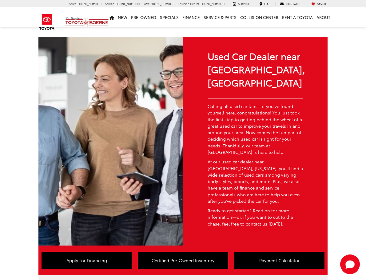 The width and height of the screenshot is (366, 280). What do you see at coordinates (293, 3) in the screenshot?
I see `span: Contact` at bounding box center [293, 3].